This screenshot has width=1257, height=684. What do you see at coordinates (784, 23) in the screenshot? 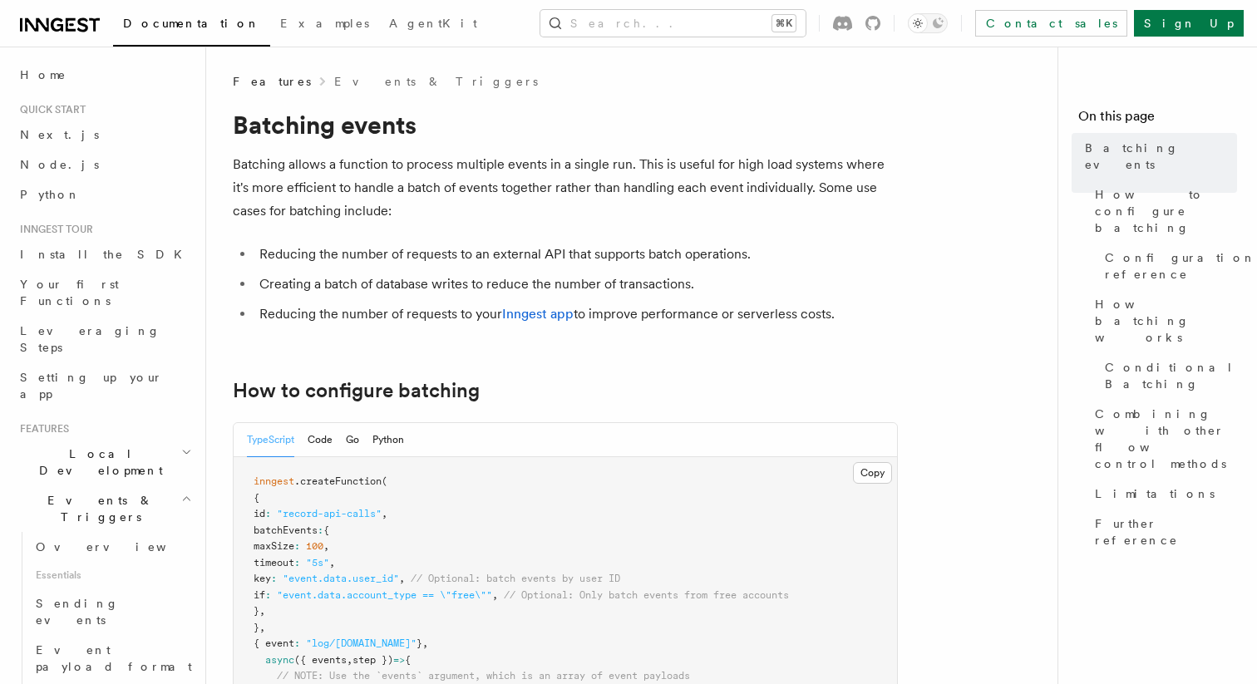
I see `kbd: ⌘K` at bounding box center [784, 23].